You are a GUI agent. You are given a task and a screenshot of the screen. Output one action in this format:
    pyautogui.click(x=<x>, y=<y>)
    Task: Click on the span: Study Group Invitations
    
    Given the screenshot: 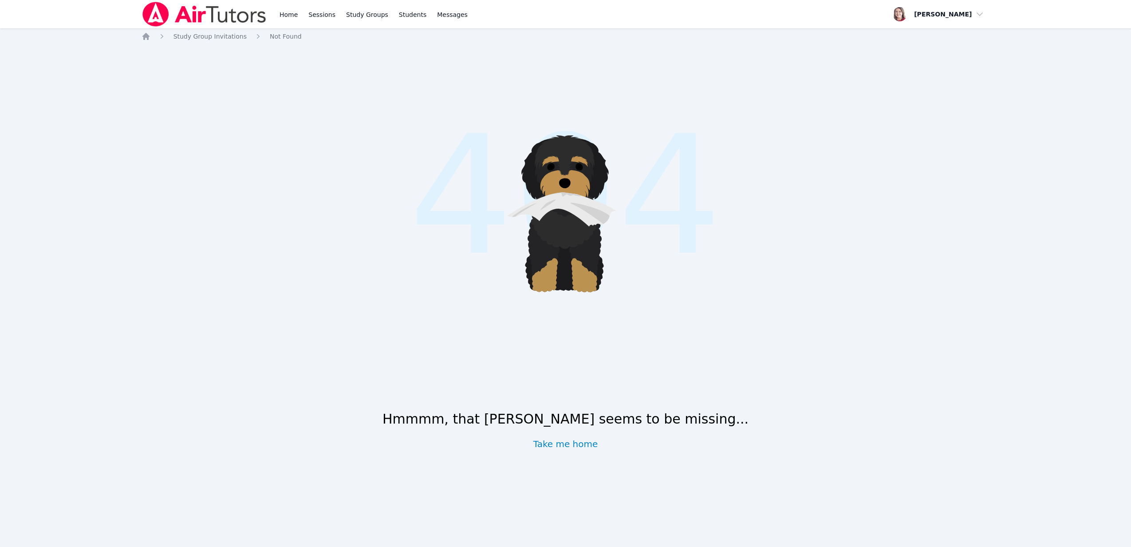 What is the action you would take?
    pyautogui.click(x=210, y=36)
    